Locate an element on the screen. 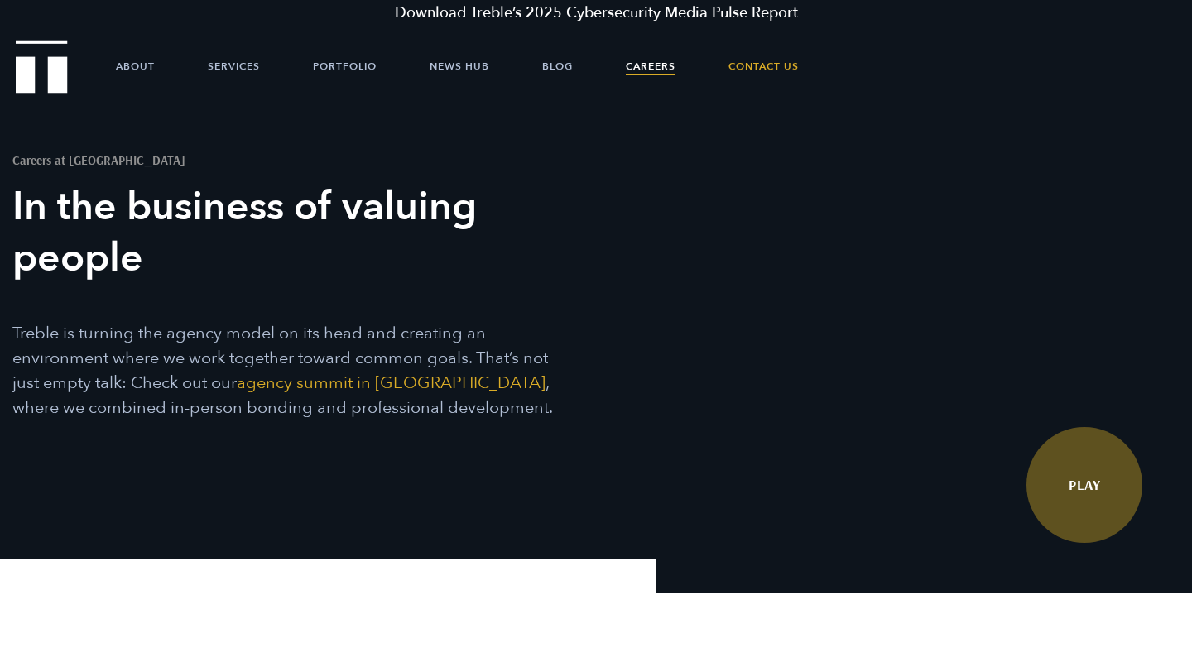  p: Treble is turning the agency model on its head and creating an environment where we work together... is located at coordinates (290, 371).